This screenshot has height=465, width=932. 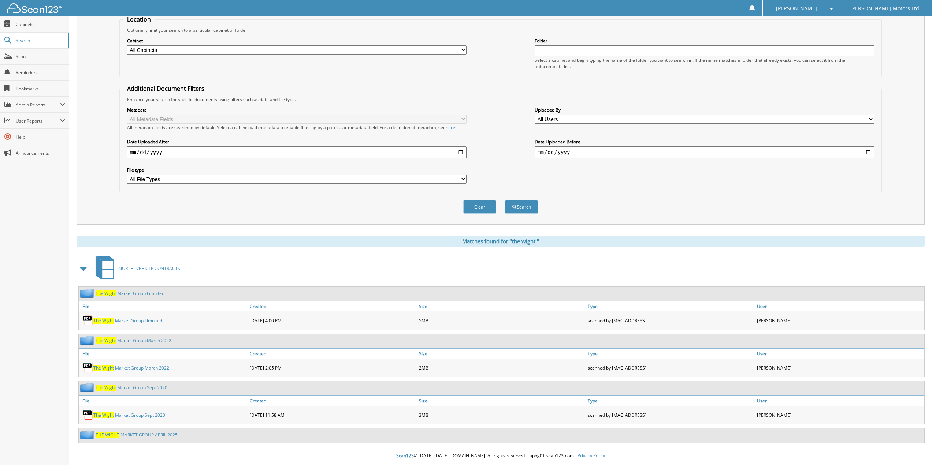 I want to click on a: Privacy Policy, so click(x=591, y=456).